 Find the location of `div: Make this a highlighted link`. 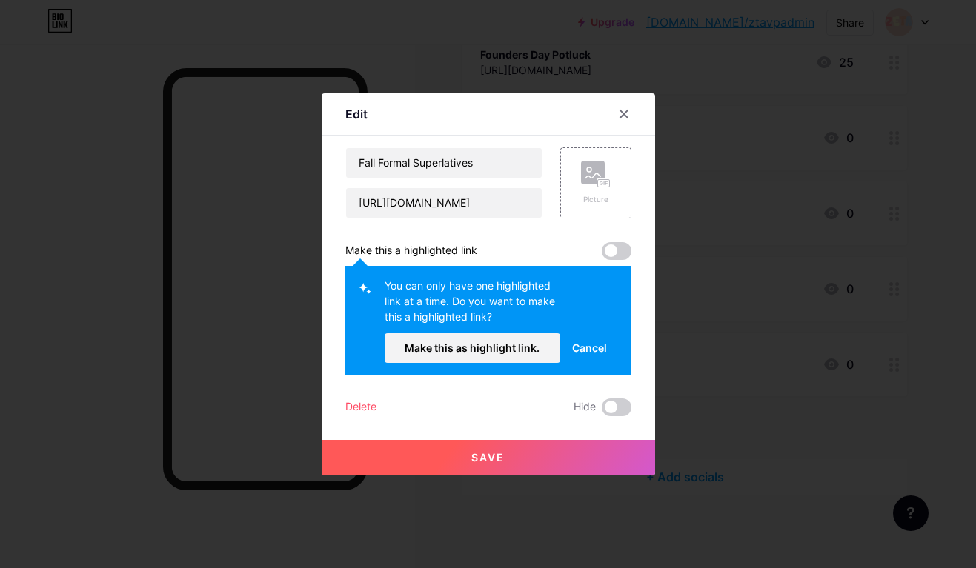

div: Make this a highlighted link is located at coordinates (411, 251).